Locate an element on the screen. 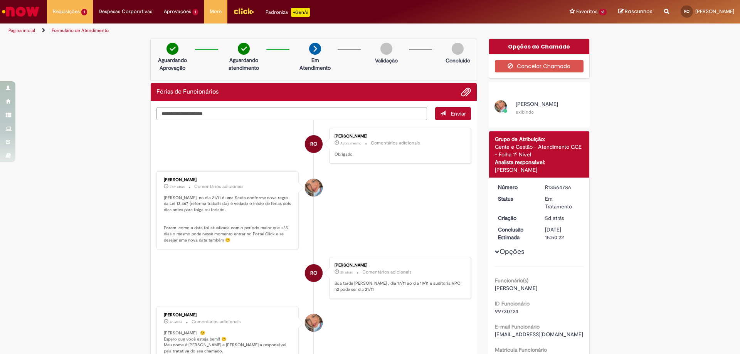 The image size is (740, 354). span: Rascunhos is located at coordinates (638, 11).